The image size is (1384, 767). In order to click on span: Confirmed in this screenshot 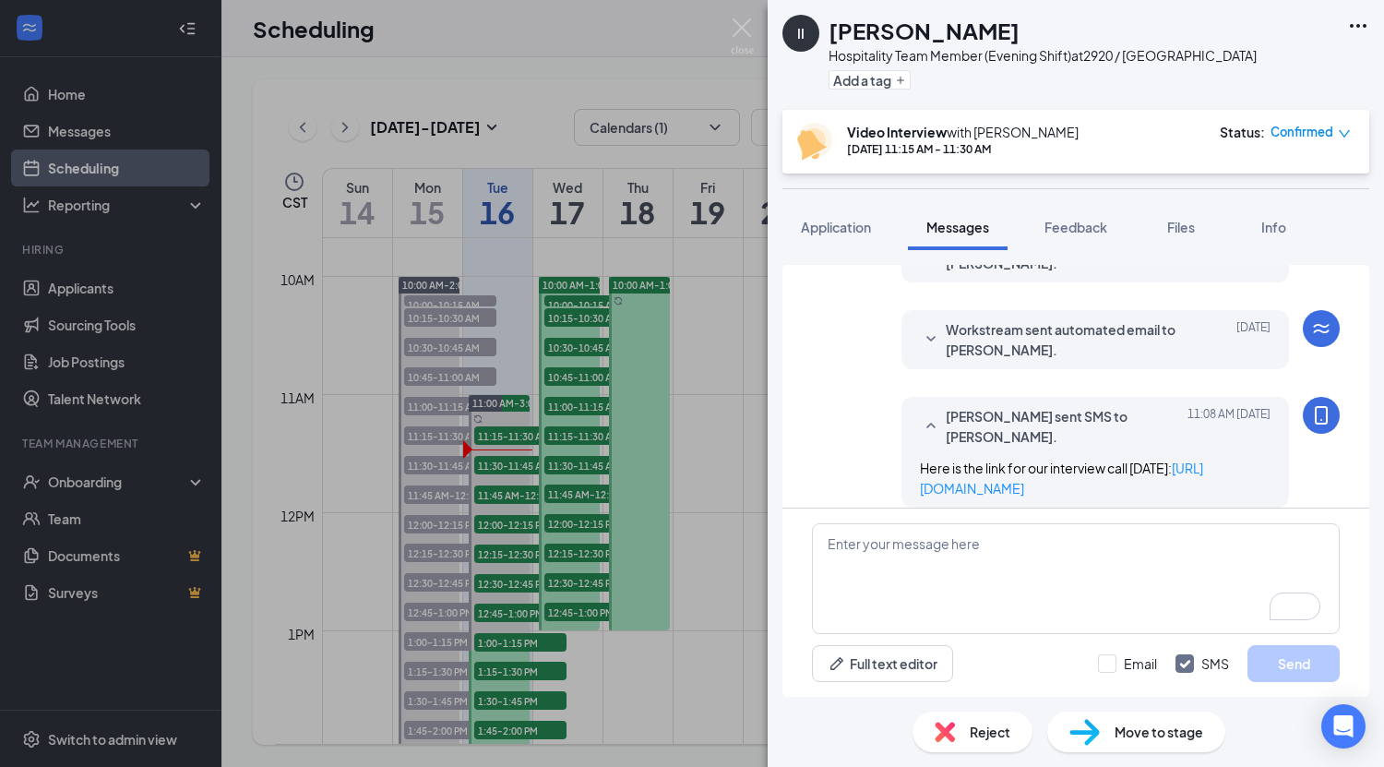, I will do `click(1302, 132)`.